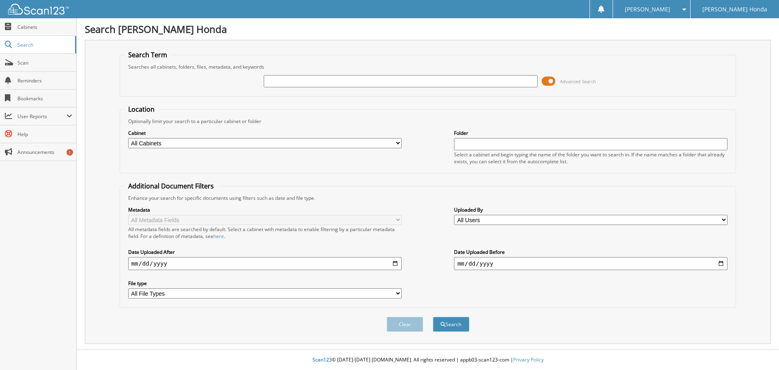  Describe the element at coordinates (591, 133) in the screenshot. I see `label: Folder` at that location.